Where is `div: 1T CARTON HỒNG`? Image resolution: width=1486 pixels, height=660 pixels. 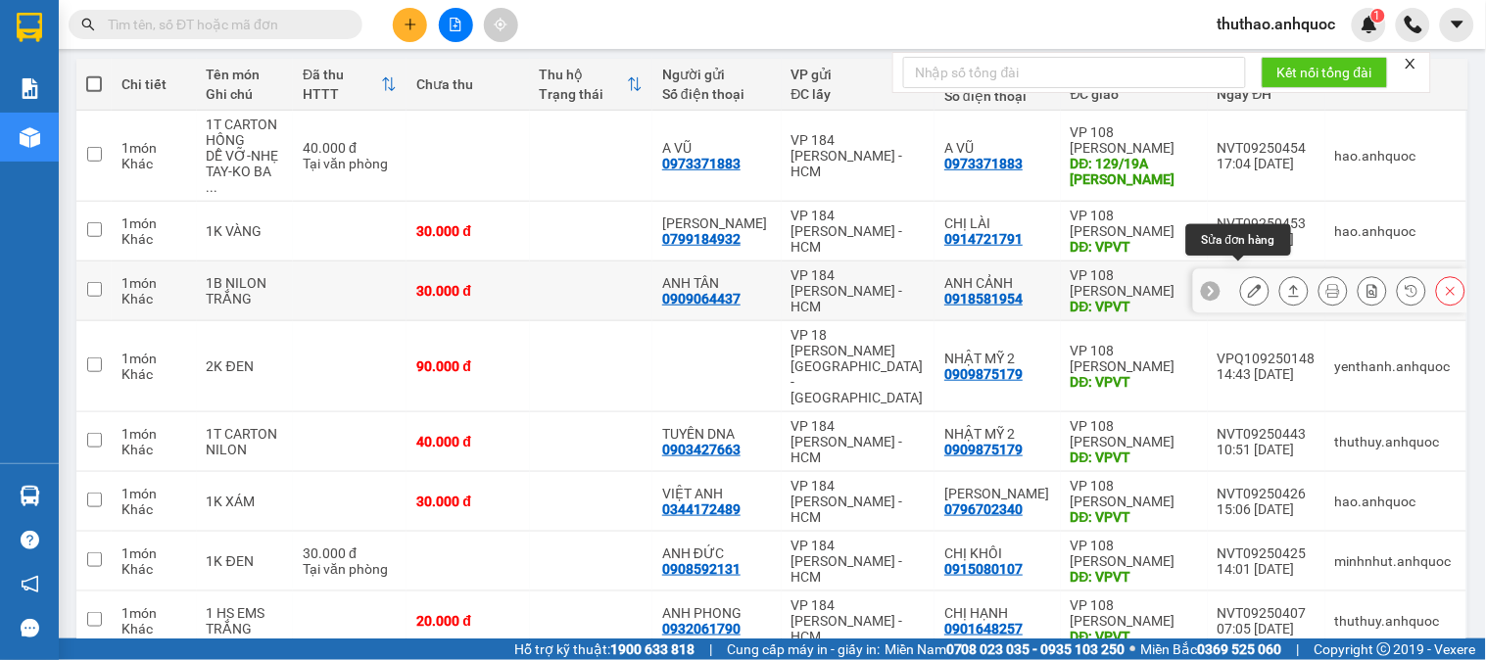
div: 1T CARTON HỒNG is located at coordinates (245, 132).